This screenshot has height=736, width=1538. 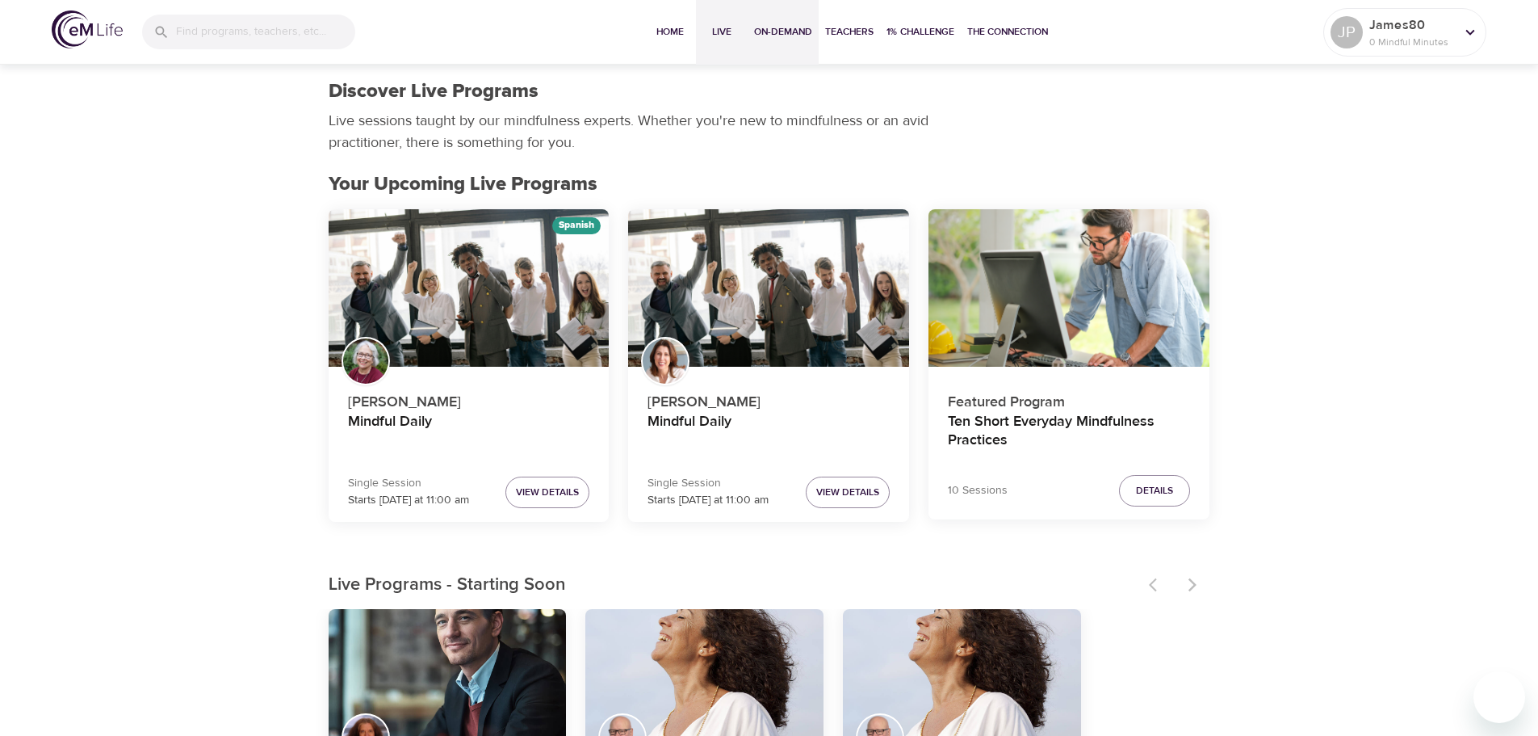 What do you see at coordinates (577, 225) in the screenshot?
I see `div: The episodes in this programs will be in Spanish` at bounding box center [577, 225].